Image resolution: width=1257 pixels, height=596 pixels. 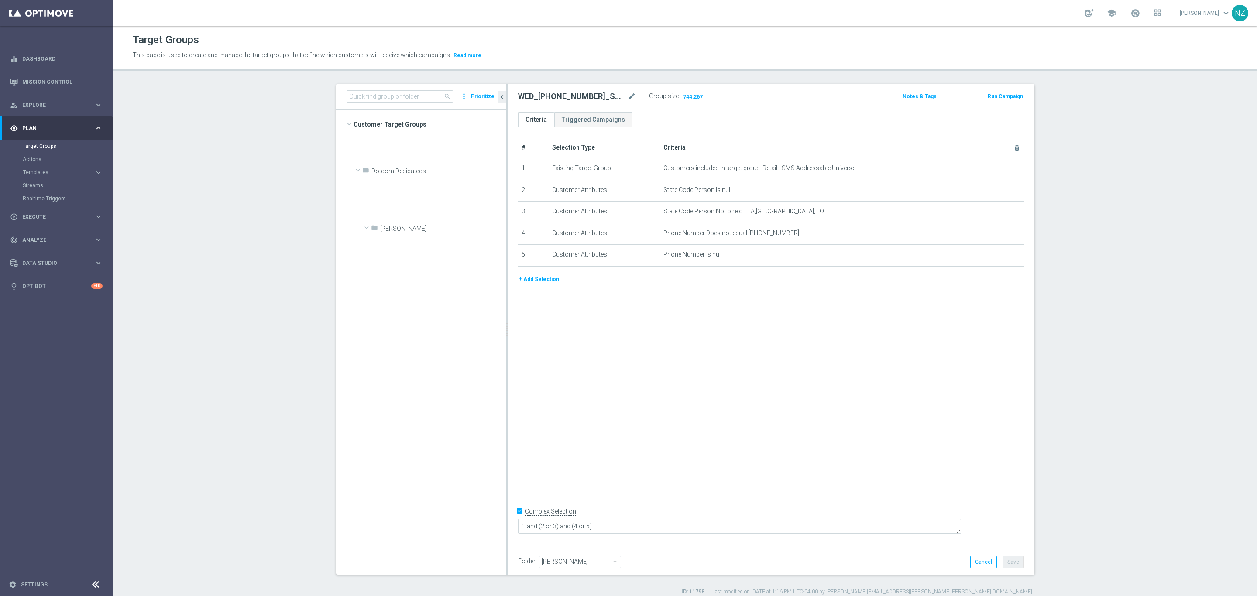 I want to click on div: Realtime Triggers, so click(x=68, y=199).